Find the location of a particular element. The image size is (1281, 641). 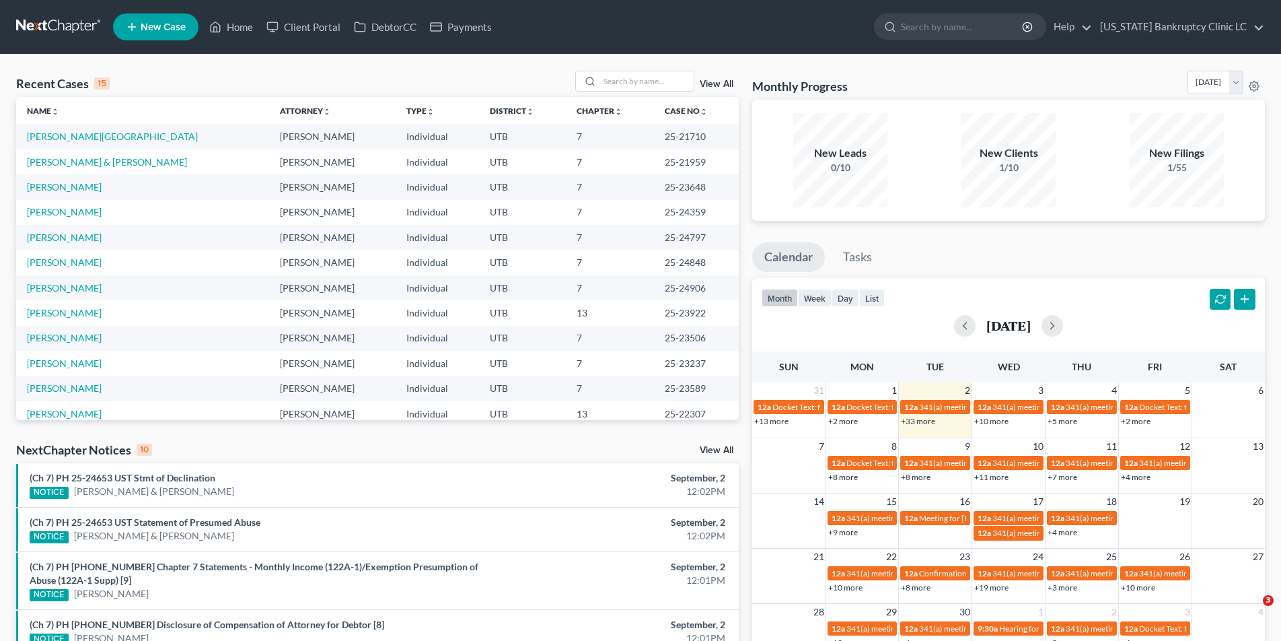

span: 19 is located at coordinates (1185, 501).